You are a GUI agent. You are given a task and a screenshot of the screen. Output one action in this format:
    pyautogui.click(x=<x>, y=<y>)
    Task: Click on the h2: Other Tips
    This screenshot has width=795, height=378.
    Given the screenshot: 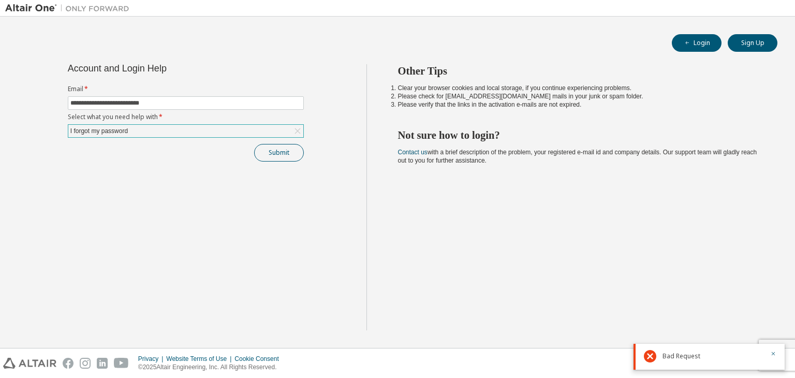 What is the action you would take?
    pyautogui.click(x=579, y=71)
    